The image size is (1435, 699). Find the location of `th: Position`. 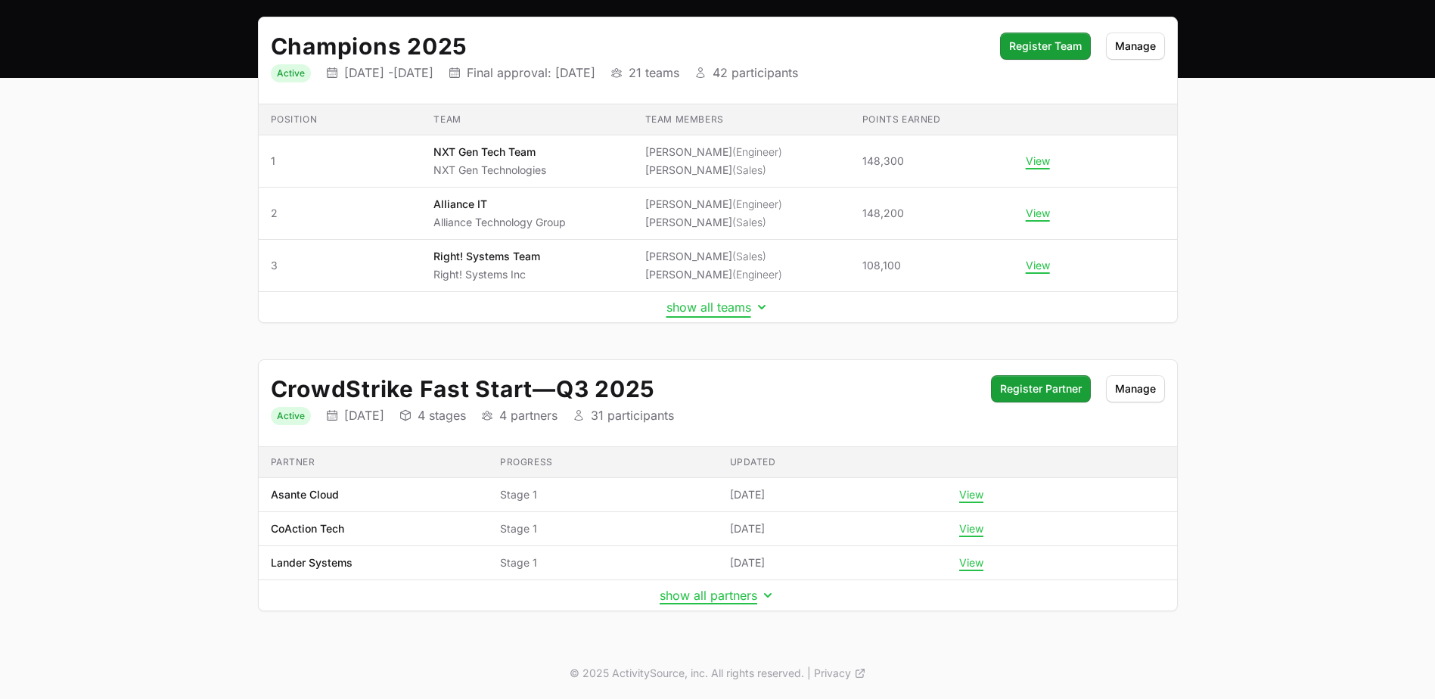

th: Position is located at coordinates (340, 120).